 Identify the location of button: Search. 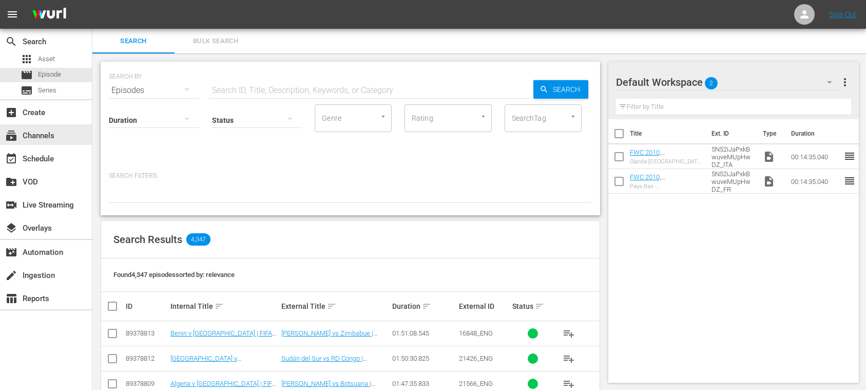
(560, 89).